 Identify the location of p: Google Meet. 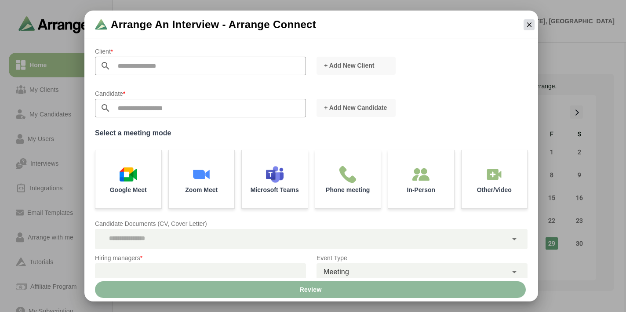
(128, 190).